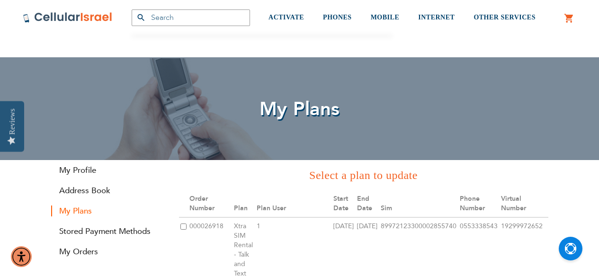  What do you see at coordinates (68, 18) in the screenshot?
I see `img: Cellular Israel Logo` at bounding box center [68, 18].